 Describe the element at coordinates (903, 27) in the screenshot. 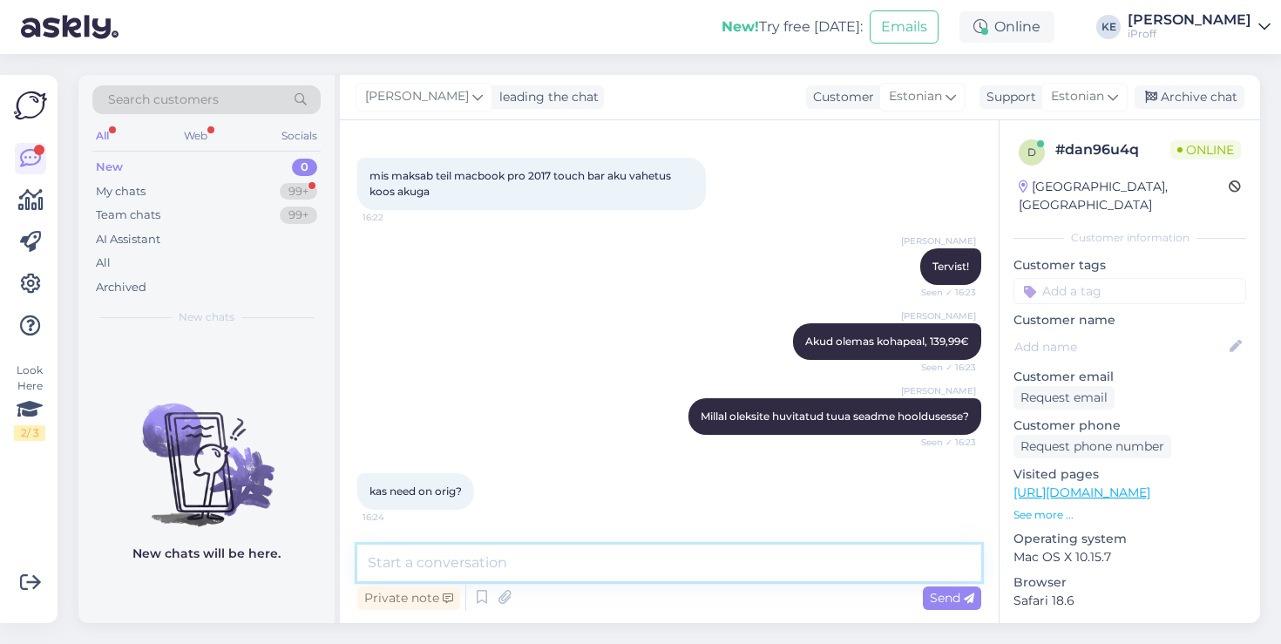

I see `button: Emails` at that location.